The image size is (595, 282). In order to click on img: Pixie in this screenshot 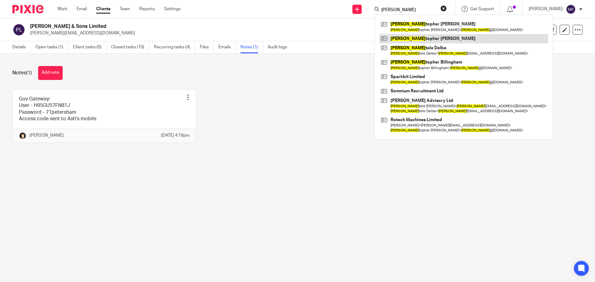, I will do `click(28, 9)`.